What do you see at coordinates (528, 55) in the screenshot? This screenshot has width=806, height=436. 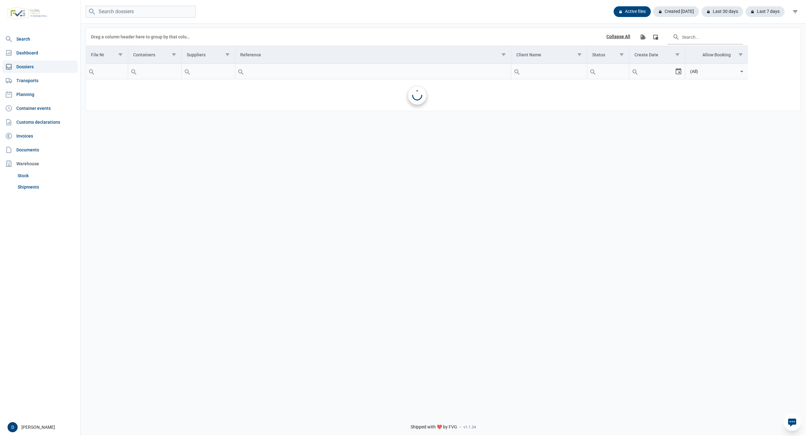 I see `div: Client Name` at bounding box center [528, 55].